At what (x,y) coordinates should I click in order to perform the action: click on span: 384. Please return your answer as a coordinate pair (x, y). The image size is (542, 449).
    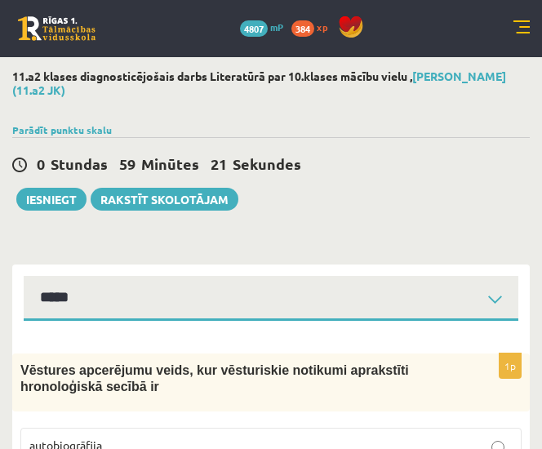
    Looking at the image, I should click on (303, 29).